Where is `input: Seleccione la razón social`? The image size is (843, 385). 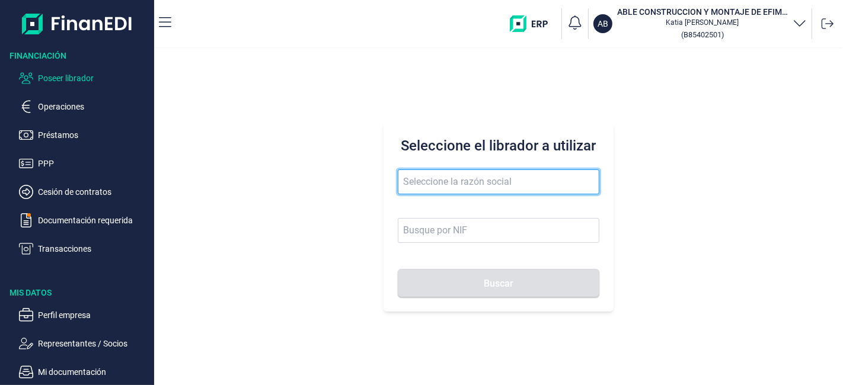
input: Seleccione la razón social is located at coordinates (498, 182).